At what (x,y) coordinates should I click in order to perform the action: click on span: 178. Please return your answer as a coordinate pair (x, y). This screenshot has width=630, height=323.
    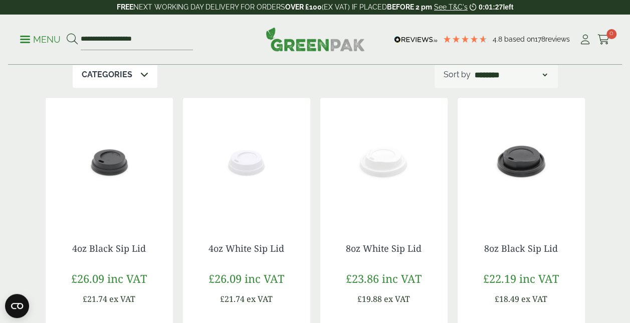
    Looking at the image, I should click on (540, 39).